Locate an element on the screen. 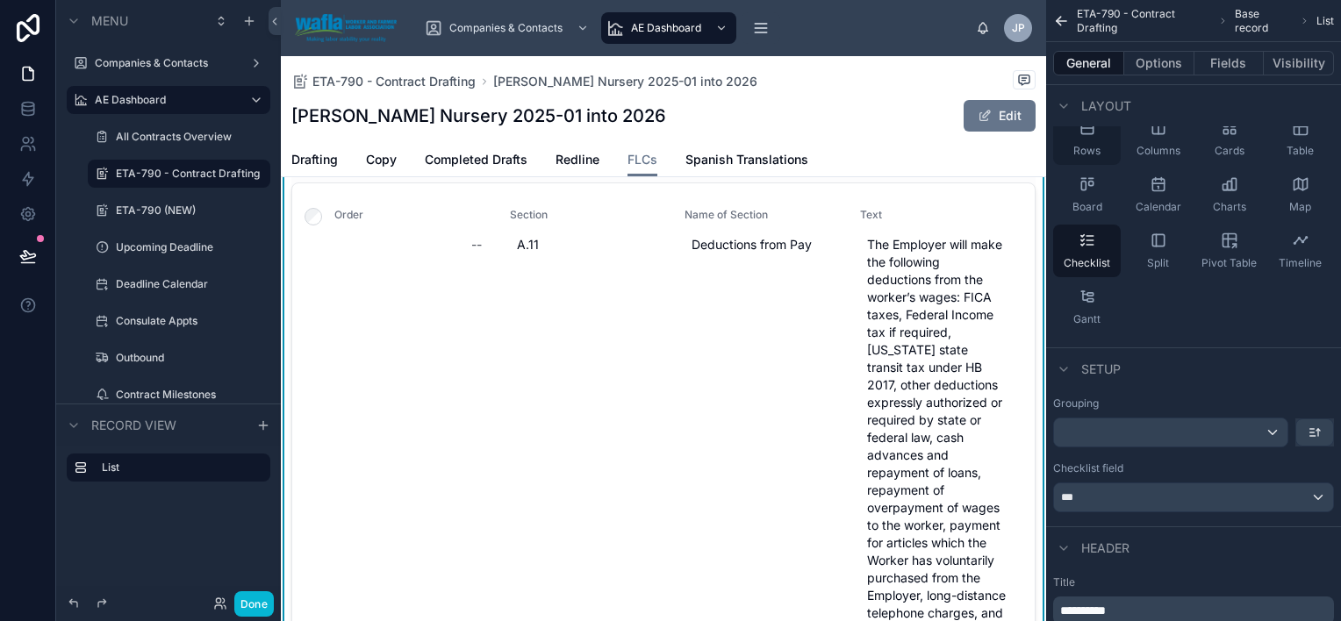  span: Drafting is located at coordinates (314, 160).